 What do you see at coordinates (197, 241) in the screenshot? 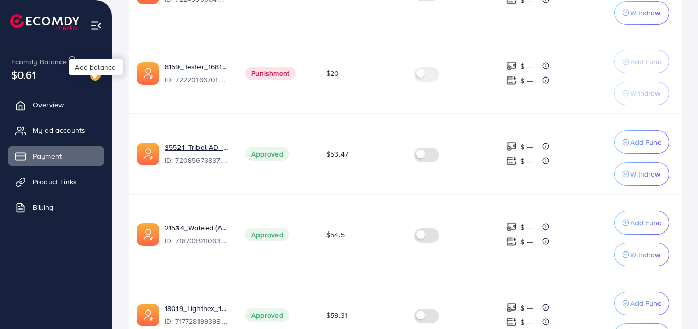
I see `span: ID: 7187039110631145473` at bounding box center [197, 241].